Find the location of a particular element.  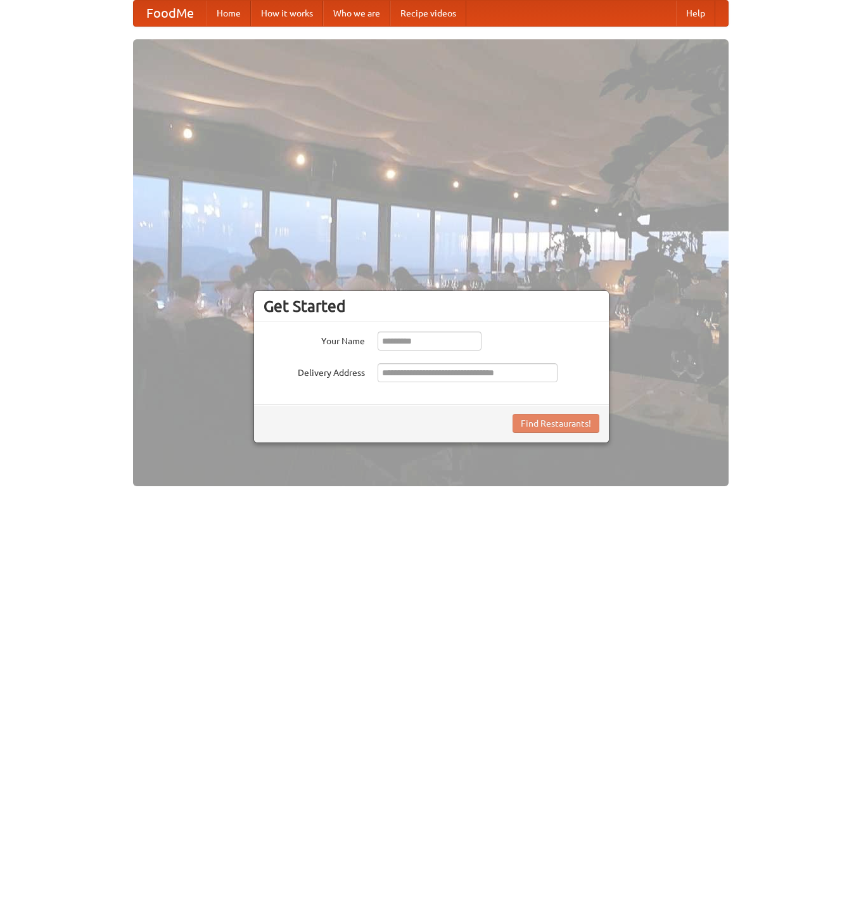

a: Help is located at coordinates (696, 13).